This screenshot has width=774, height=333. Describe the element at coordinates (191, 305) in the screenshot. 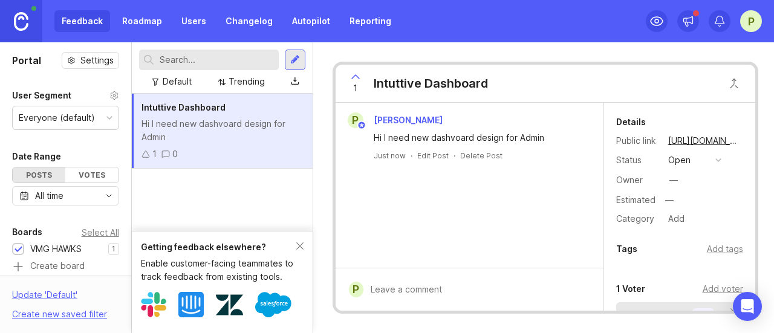

I see `img: Intercom logo` at that location.